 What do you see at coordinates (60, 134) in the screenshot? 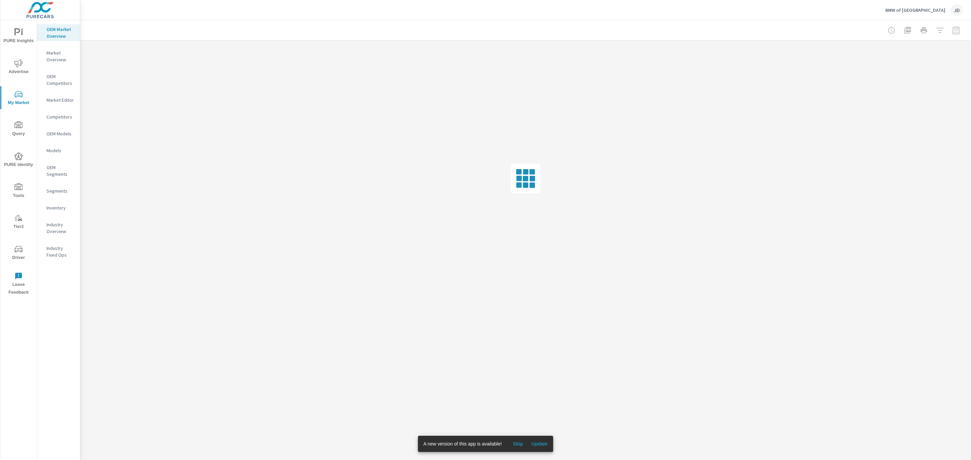
I see `p: OEM Models` at bounding box center [60, 134].